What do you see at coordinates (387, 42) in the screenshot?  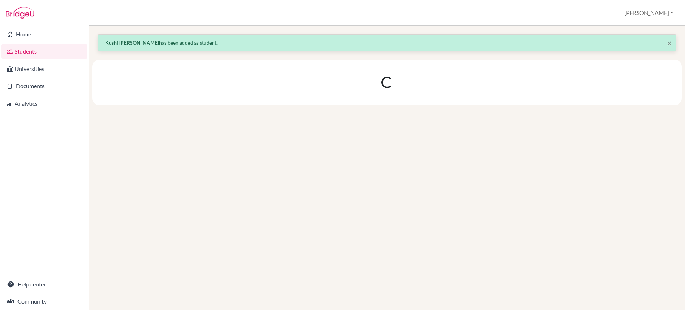 I see `p: has been added as student.` at bounding box center [387, 42].